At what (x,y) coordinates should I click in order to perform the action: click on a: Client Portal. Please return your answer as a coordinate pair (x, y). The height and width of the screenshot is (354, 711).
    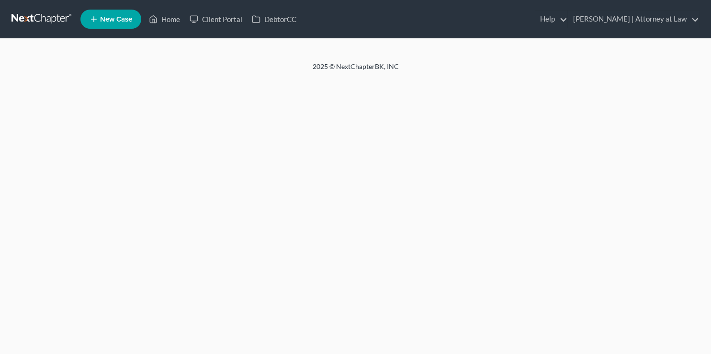
    Looking at the image, I should click on (216, 19).